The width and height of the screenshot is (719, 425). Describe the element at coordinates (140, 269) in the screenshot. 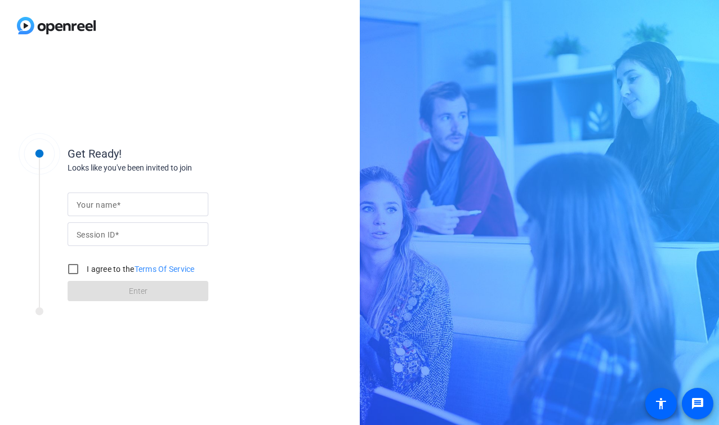

I see `label: I agree to the` at that location.